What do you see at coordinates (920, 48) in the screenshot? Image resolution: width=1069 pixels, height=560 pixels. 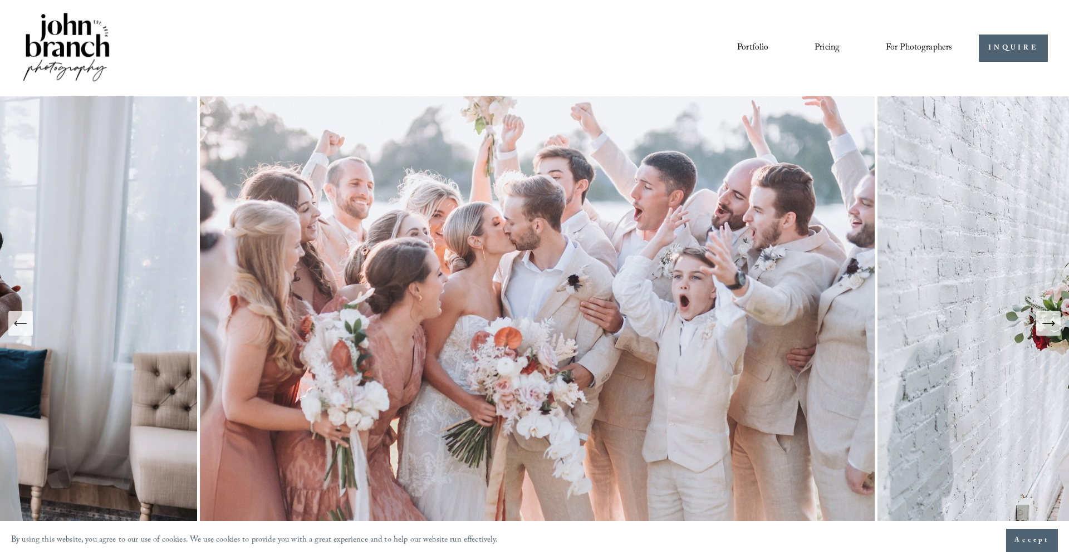 I see `a: folder dropdown` at bounding box center [920, 48].